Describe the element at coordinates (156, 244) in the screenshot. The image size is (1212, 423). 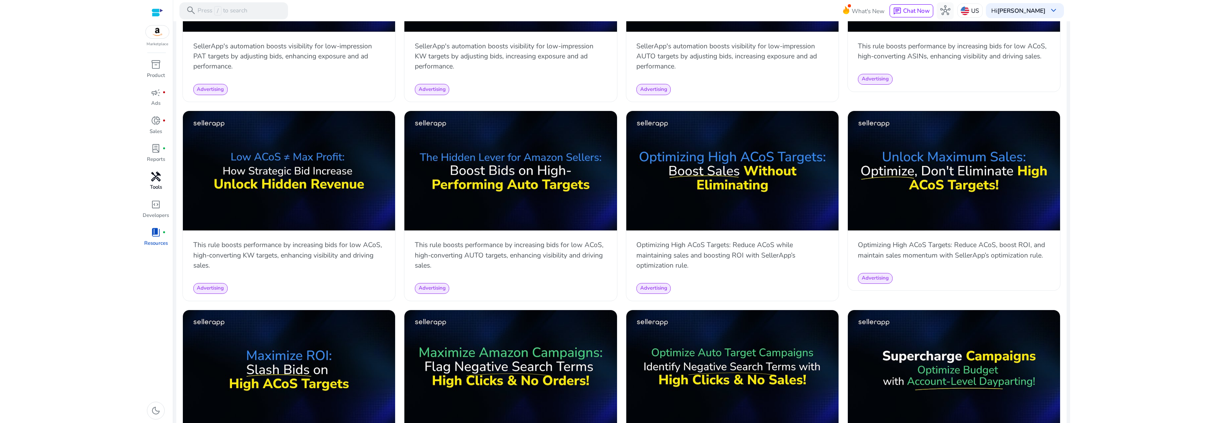
I see `p: Resources` at that location.